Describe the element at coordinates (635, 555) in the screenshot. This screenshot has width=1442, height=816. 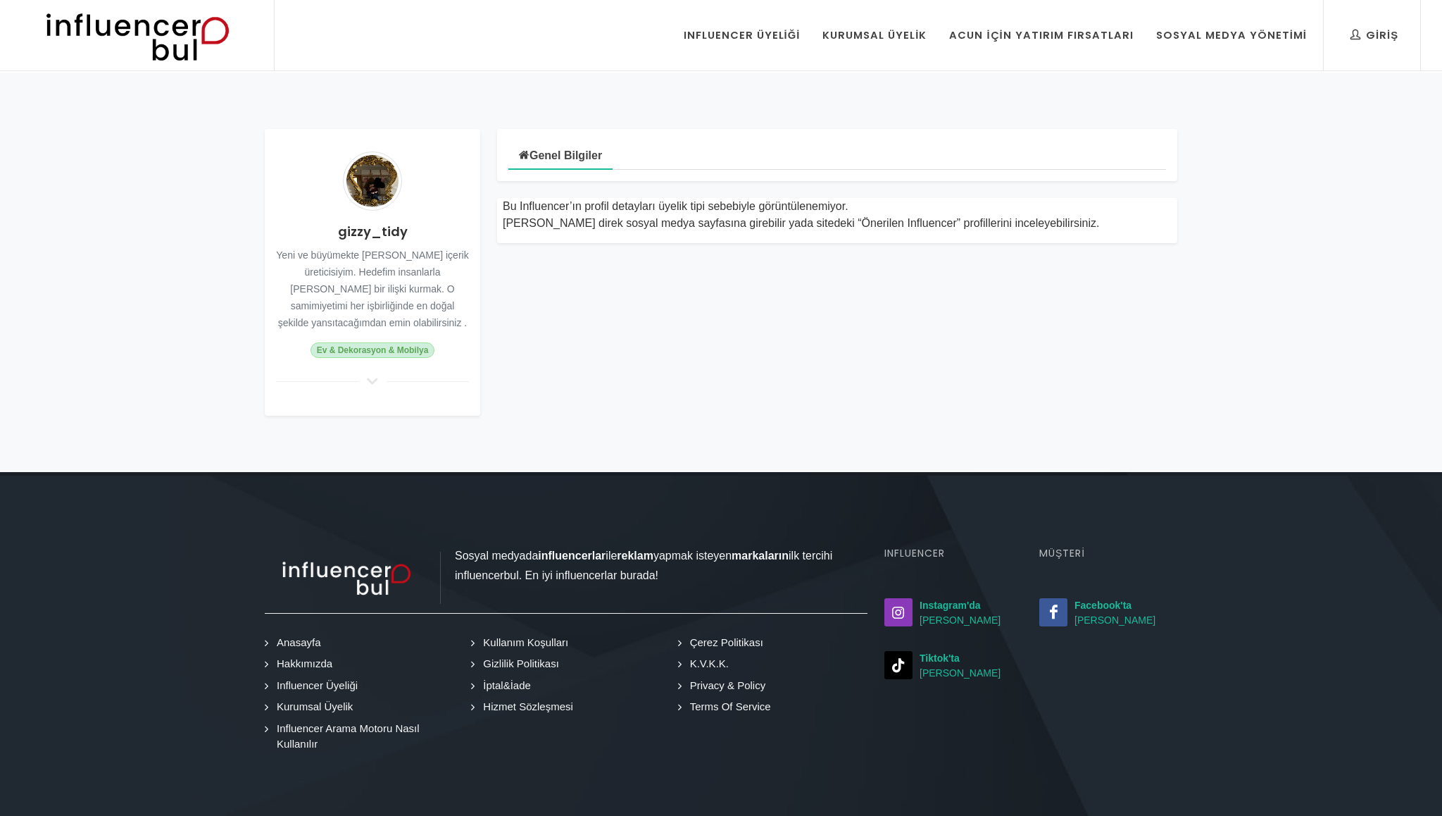
I see `strong: reklam` at that location.